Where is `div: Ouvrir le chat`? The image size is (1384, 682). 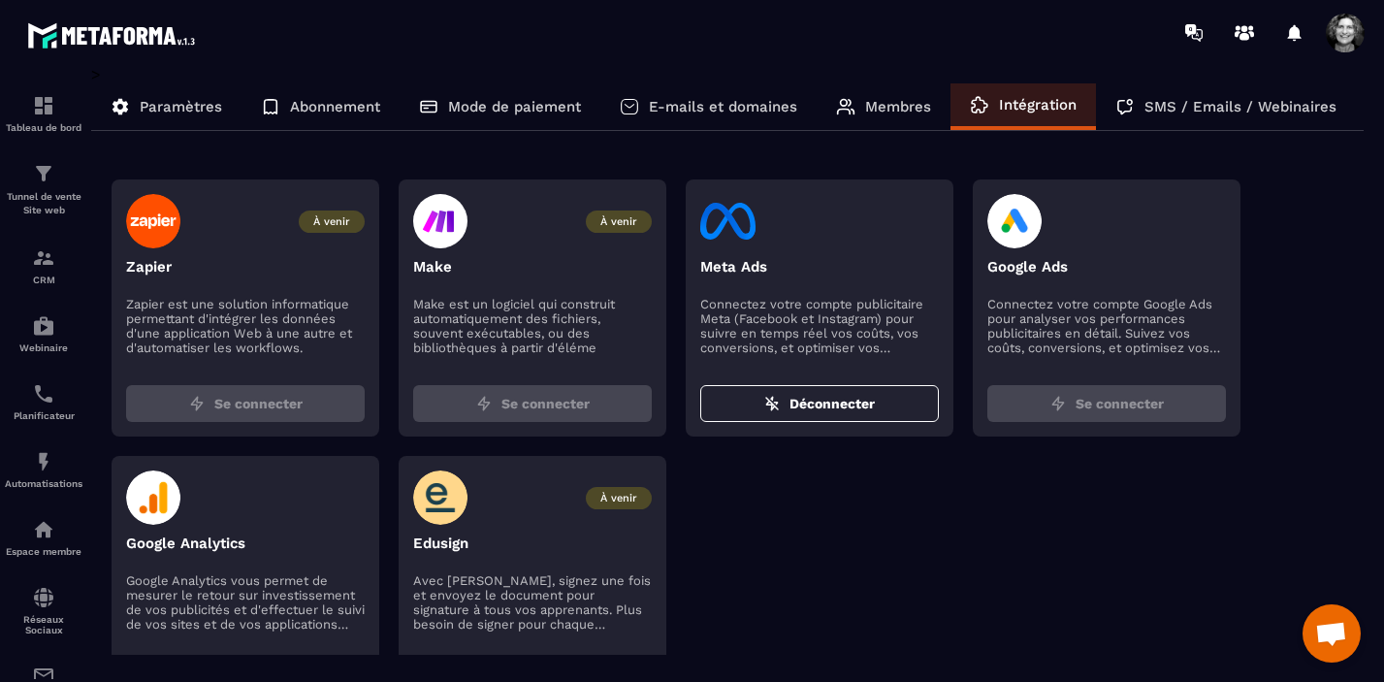 div: Ouvrir le chat is located at coordinates (1332, 634).